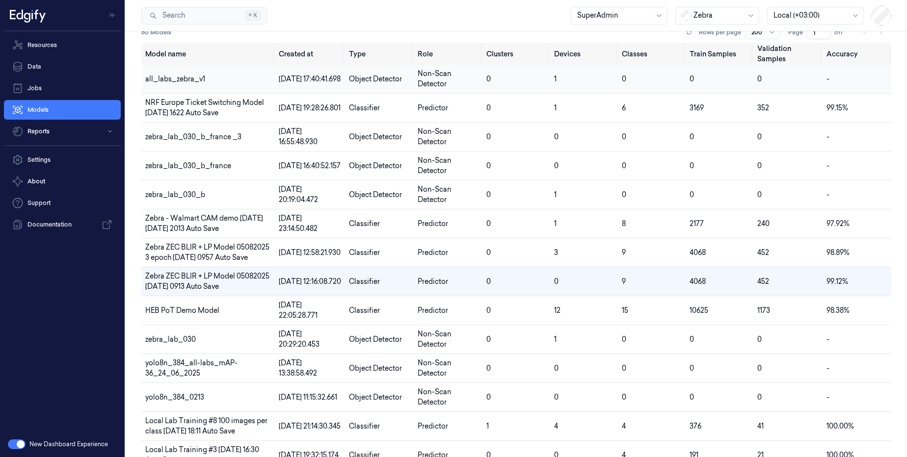  What do you see at coordinates (763, 282) in the screenshot?
I see `span: 452` at bounding box center [763, 282].